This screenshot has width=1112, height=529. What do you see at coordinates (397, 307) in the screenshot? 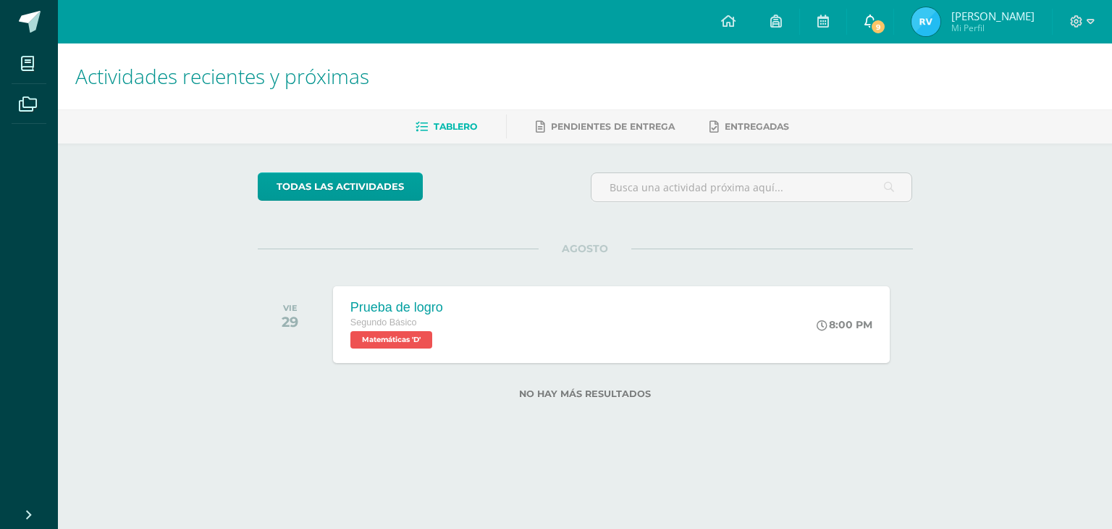
I see `div: Prueba de logro` at bounding box center [397, 307].